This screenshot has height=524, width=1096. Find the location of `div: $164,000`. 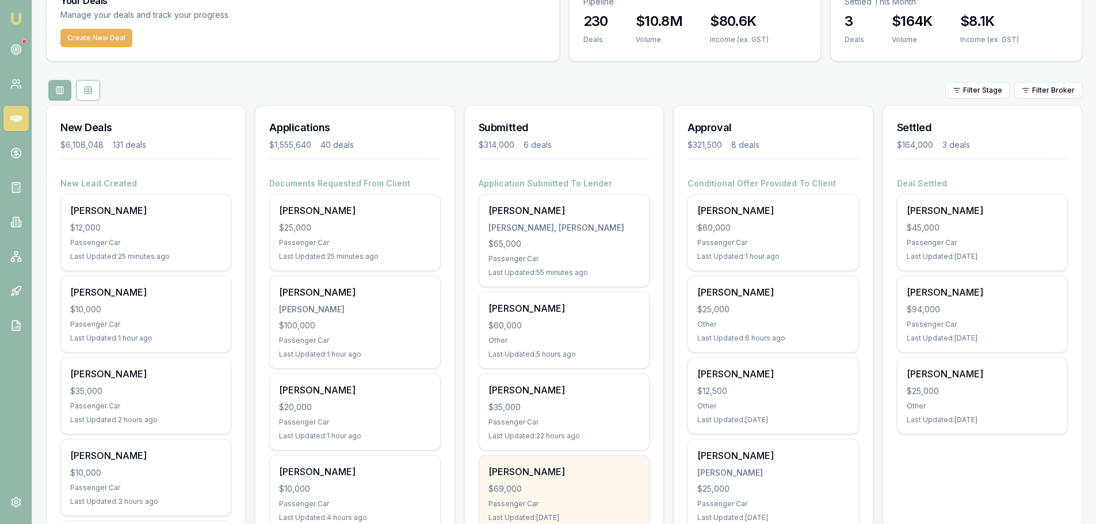

div: $164,000 is located at coordinates (915, 145).